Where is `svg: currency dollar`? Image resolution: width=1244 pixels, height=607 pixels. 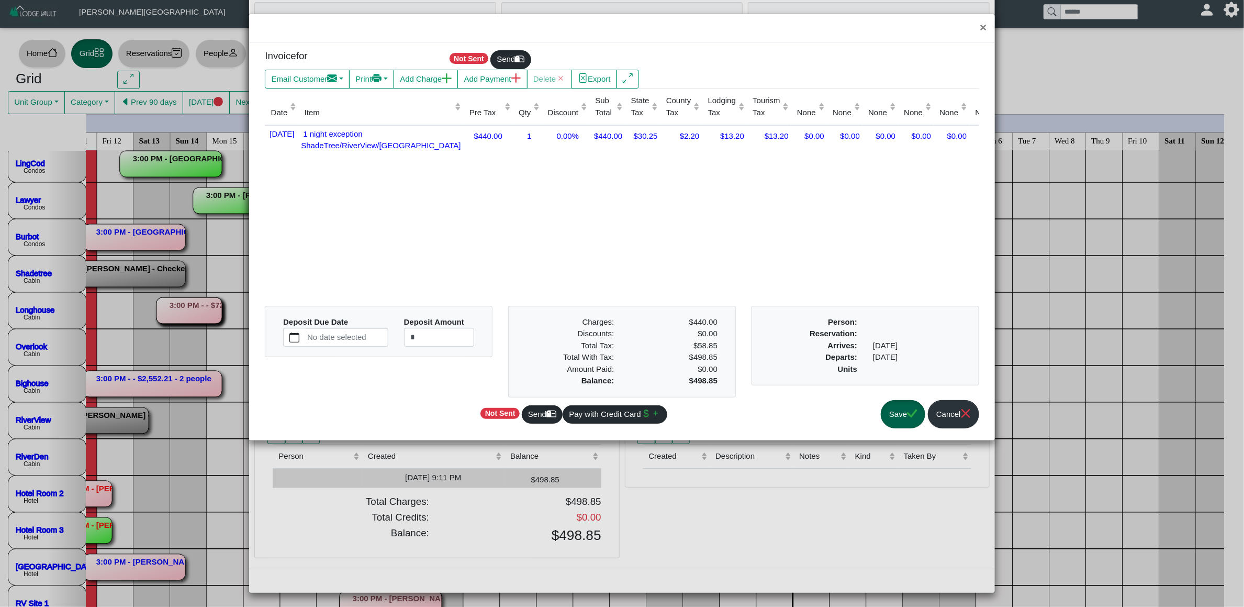
svg: currency dollar is located at coordinates (646, 413).